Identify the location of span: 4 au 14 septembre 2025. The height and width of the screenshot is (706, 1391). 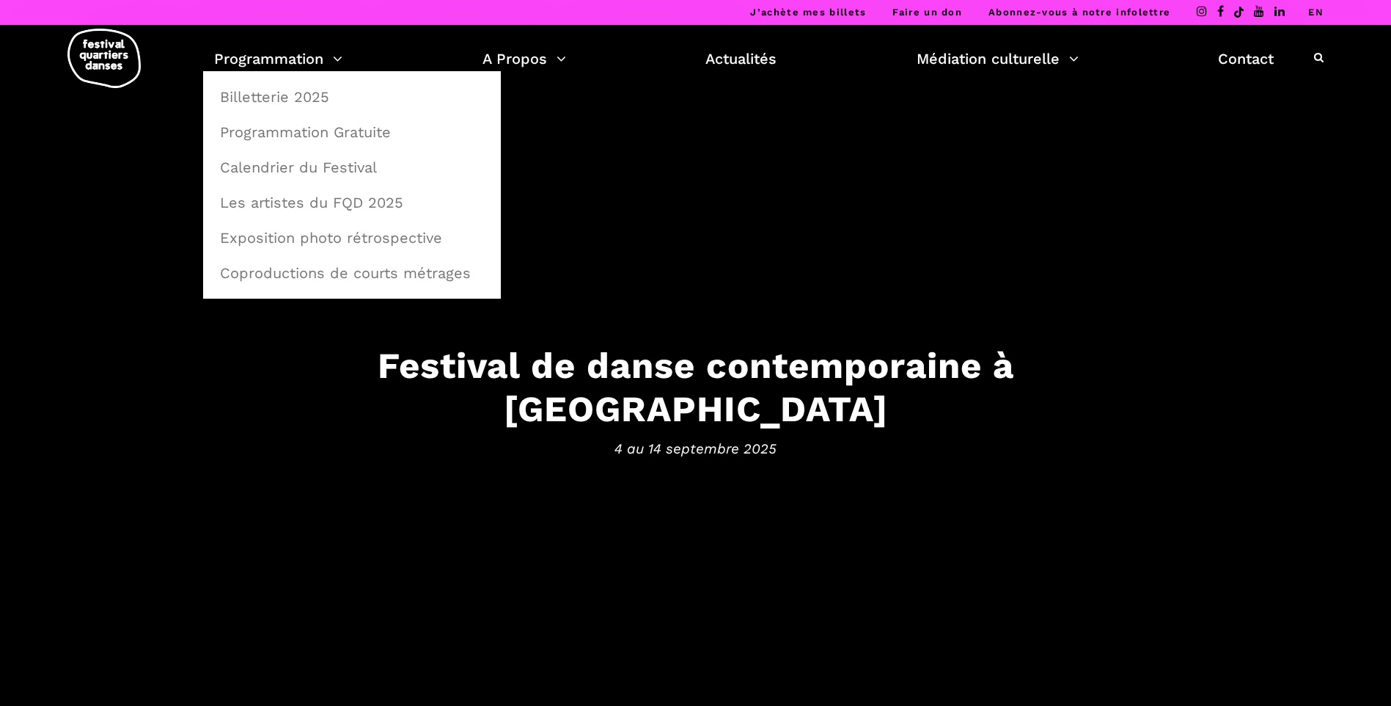
(696, 448).